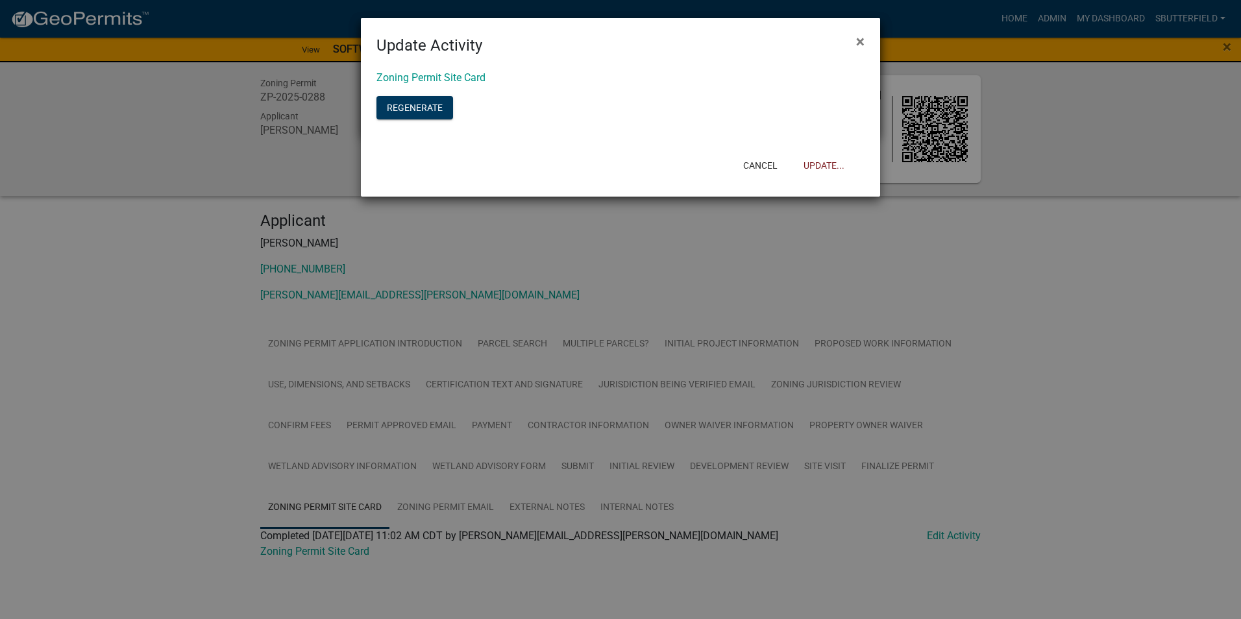  What do you see at coordinates (415, 108) in the screenshot?
I see `wm-modal-confirm: Regenerate` at bounding box center [415, 108].